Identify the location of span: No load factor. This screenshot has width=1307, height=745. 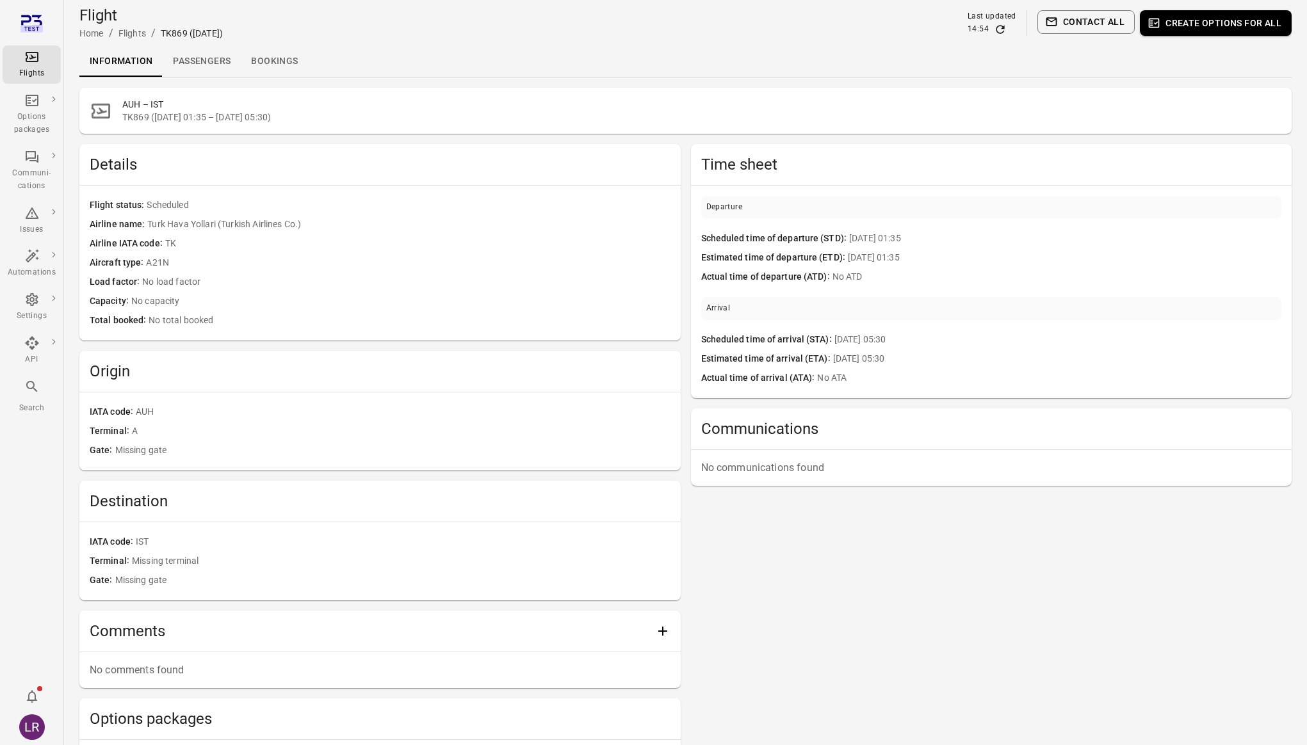
(406, 282).